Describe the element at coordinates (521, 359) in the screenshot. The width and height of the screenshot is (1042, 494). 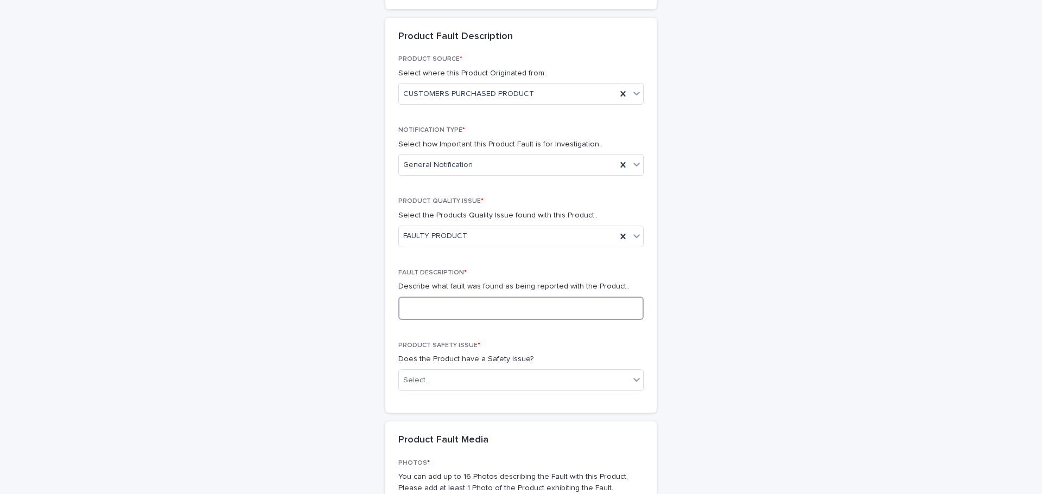
I see `p: Does the Product have a Safety Issue?` at that location.